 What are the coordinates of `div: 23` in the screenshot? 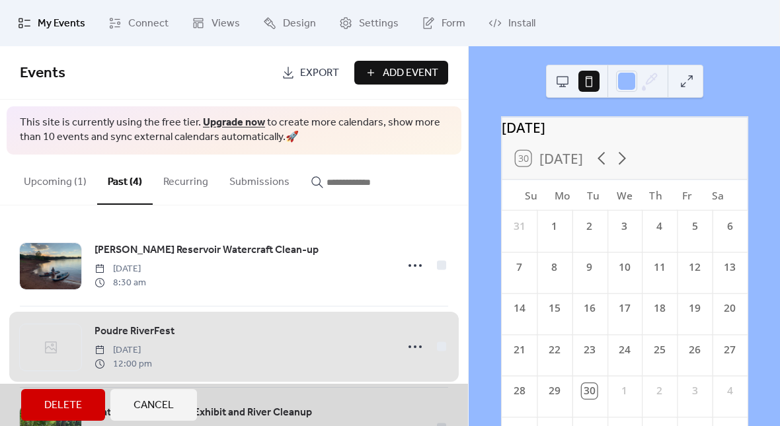 It's located at (589, 350).